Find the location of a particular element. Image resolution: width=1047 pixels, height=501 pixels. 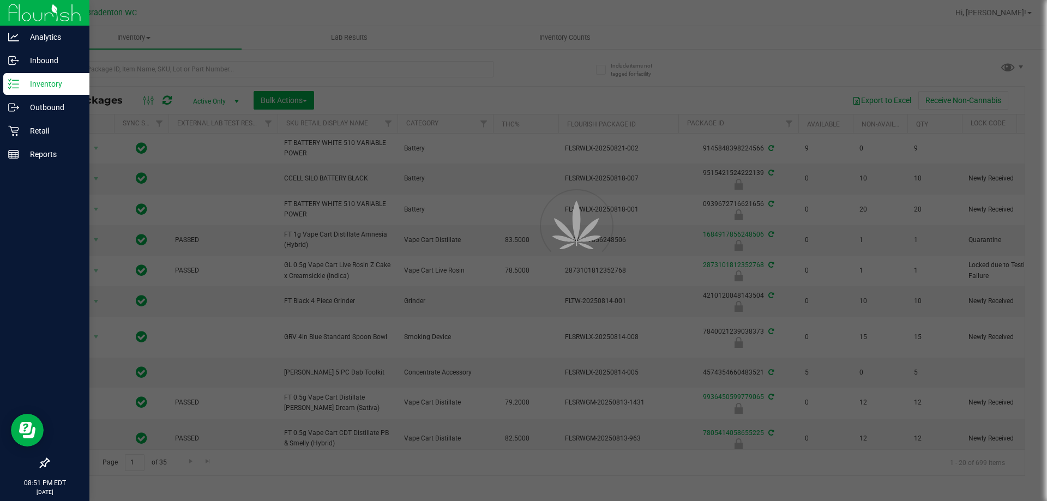

p: Inbound is located at coordinates (52, 61).